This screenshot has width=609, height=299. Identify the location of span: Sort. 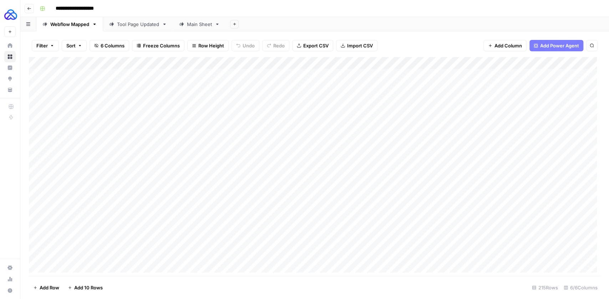
(71, 46).